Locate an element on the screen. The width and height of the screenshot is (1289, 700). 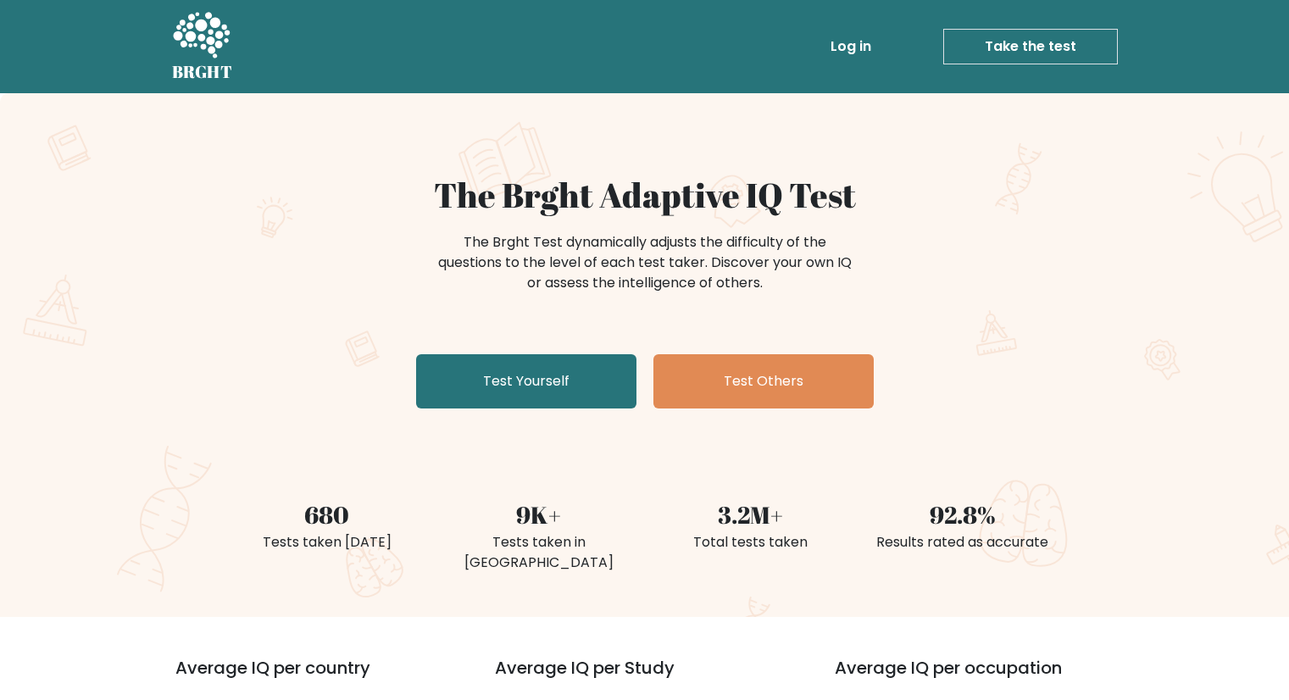
h3: Average IQ per country is located at coordinates (304, 678).